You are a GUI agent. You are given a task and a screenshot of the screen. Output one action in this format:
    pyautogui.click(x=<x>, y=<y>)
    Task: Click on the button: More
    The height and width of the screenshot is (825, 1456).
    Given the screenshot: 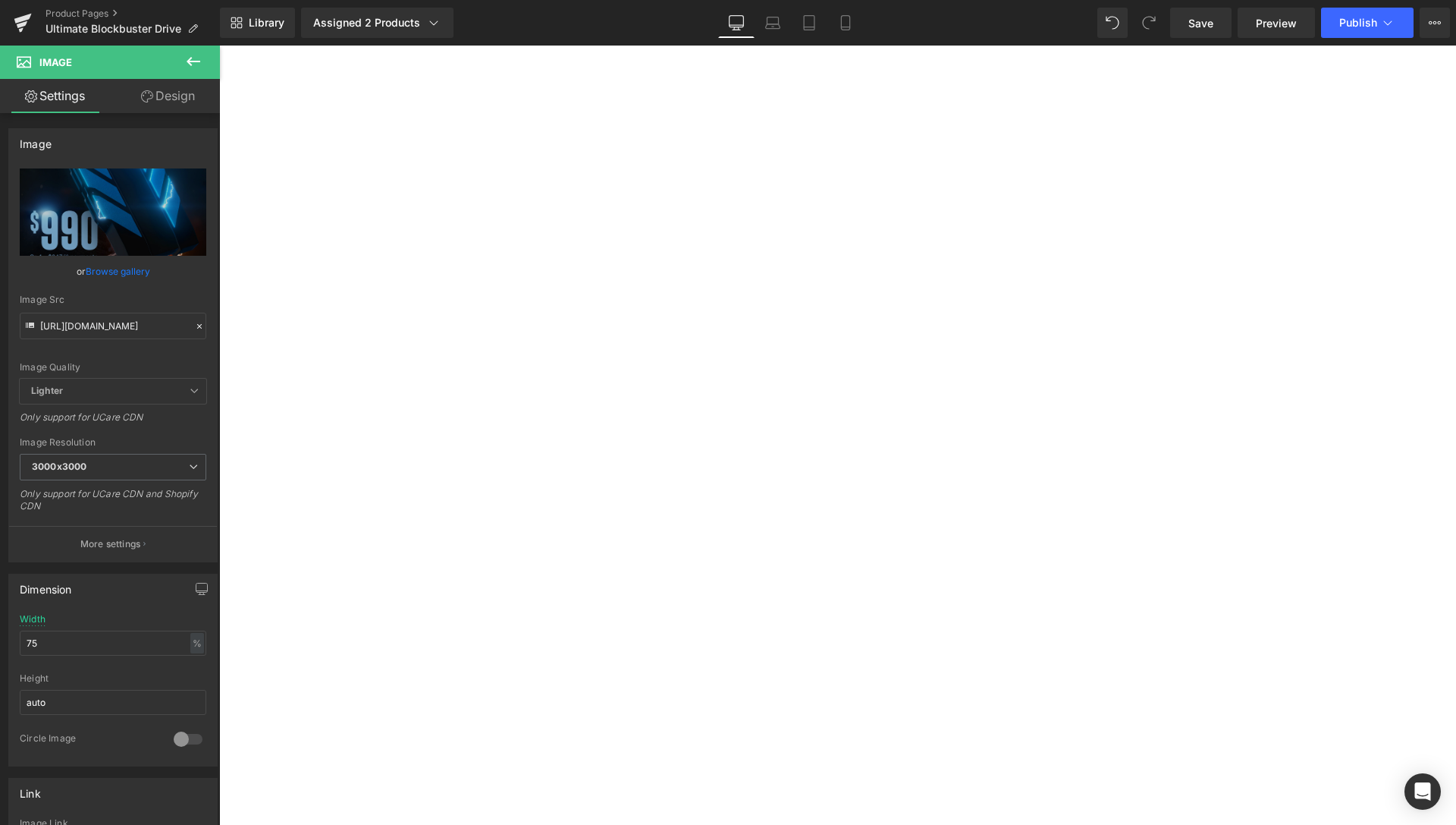 What is the action you would take?
    pyautogui.click(x=1435, y=23)
    